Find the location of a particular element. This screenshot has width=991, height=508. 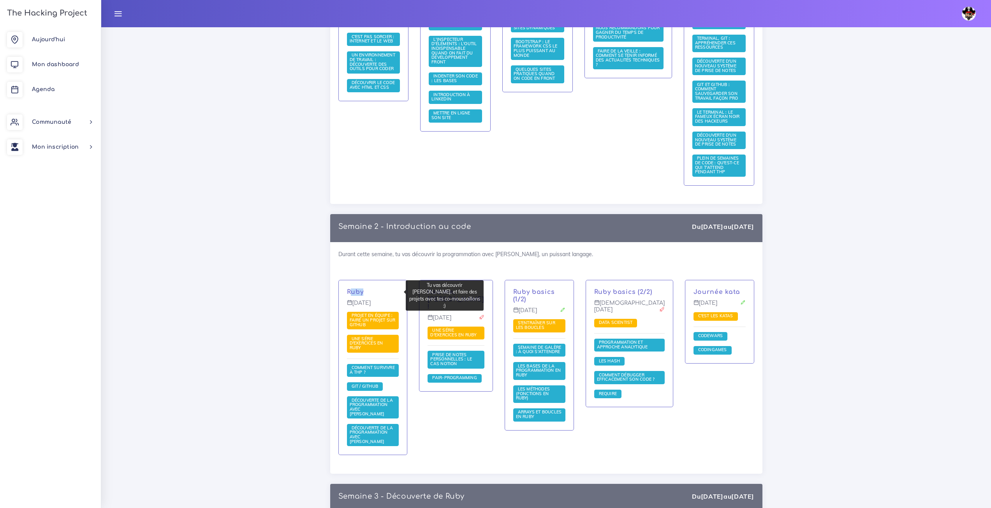

span: Un environnement de travail : découverte des outils pour coder is located at coordinates (373, 62).